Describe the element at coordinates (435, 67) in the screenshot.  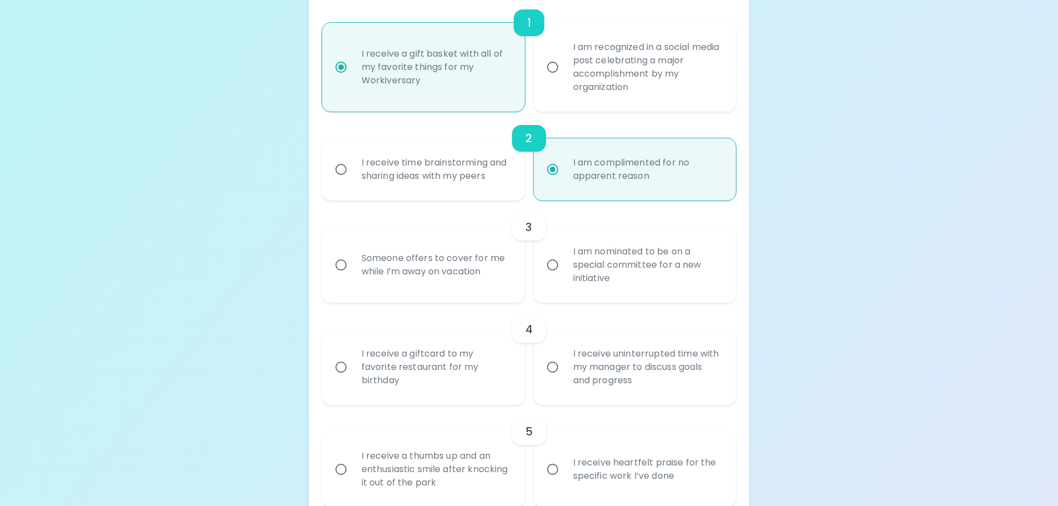
I see `div: I receive a gift basket with all of my favorite things for my Workiversary` at that location.